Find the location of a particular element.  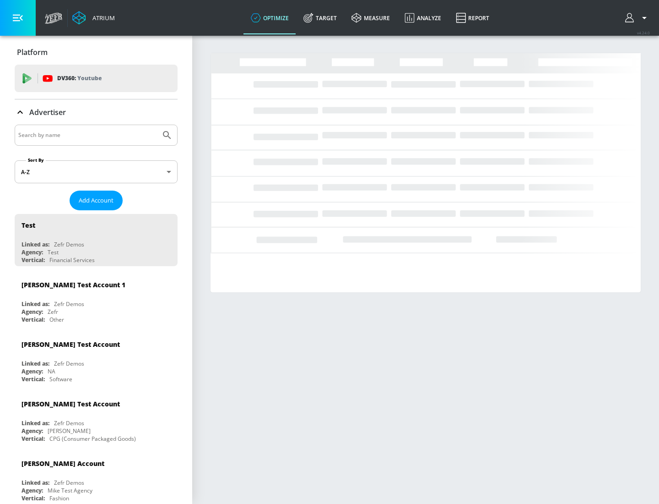

div: Software is located at coordinates (61, 379).